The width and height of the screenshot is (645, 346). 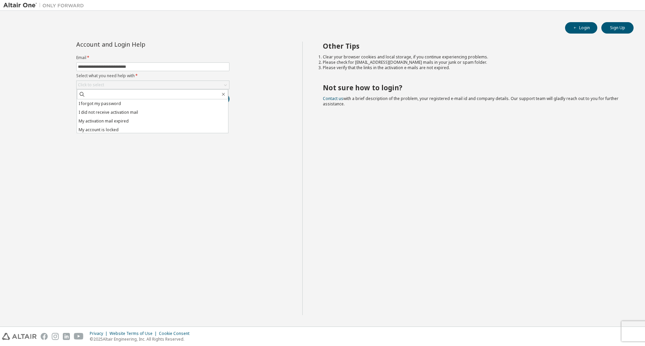 I want to click on img: youtube.svg, so click(x=79, y=337).